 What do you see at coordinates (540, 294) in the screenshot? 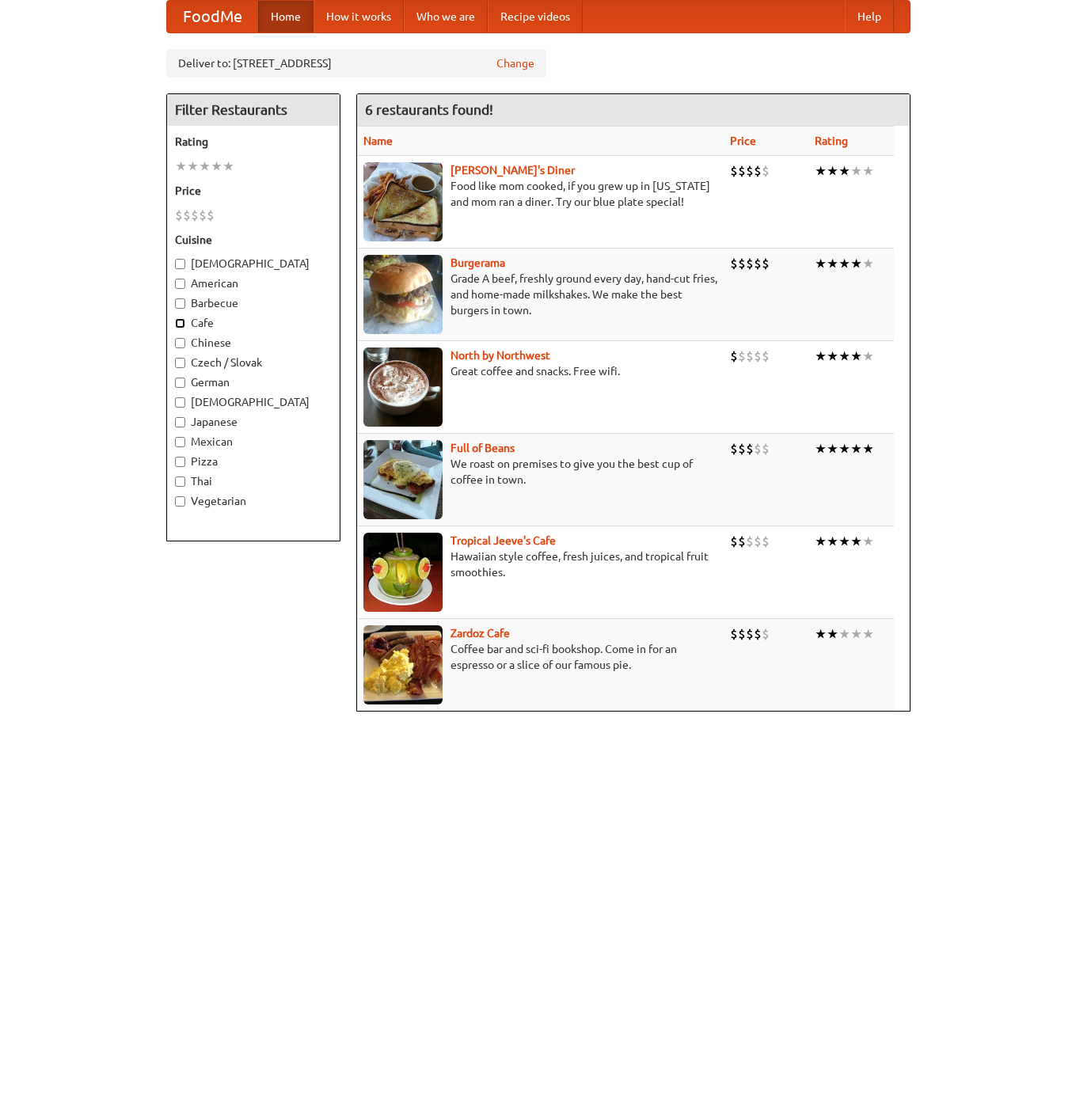
I see `p: Grade A beef, freshly ground every day, hand-cut fries, and home-made milkshakes. We make the bes...` at bounding box center [540, 294].